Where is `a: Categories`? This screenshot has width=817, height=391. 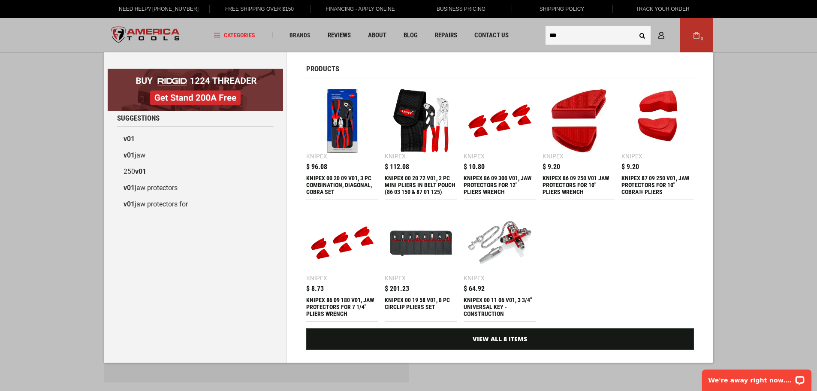
a: Categories is located at coordinates (235, 35).